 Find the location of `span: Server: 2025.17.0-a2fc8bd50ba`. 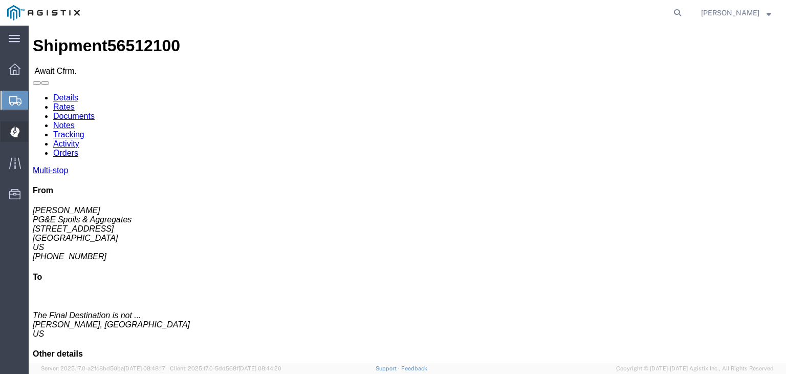

span: Server: 2025.17.0-a2fc8bd50ba is located at coordinates (103, 368).